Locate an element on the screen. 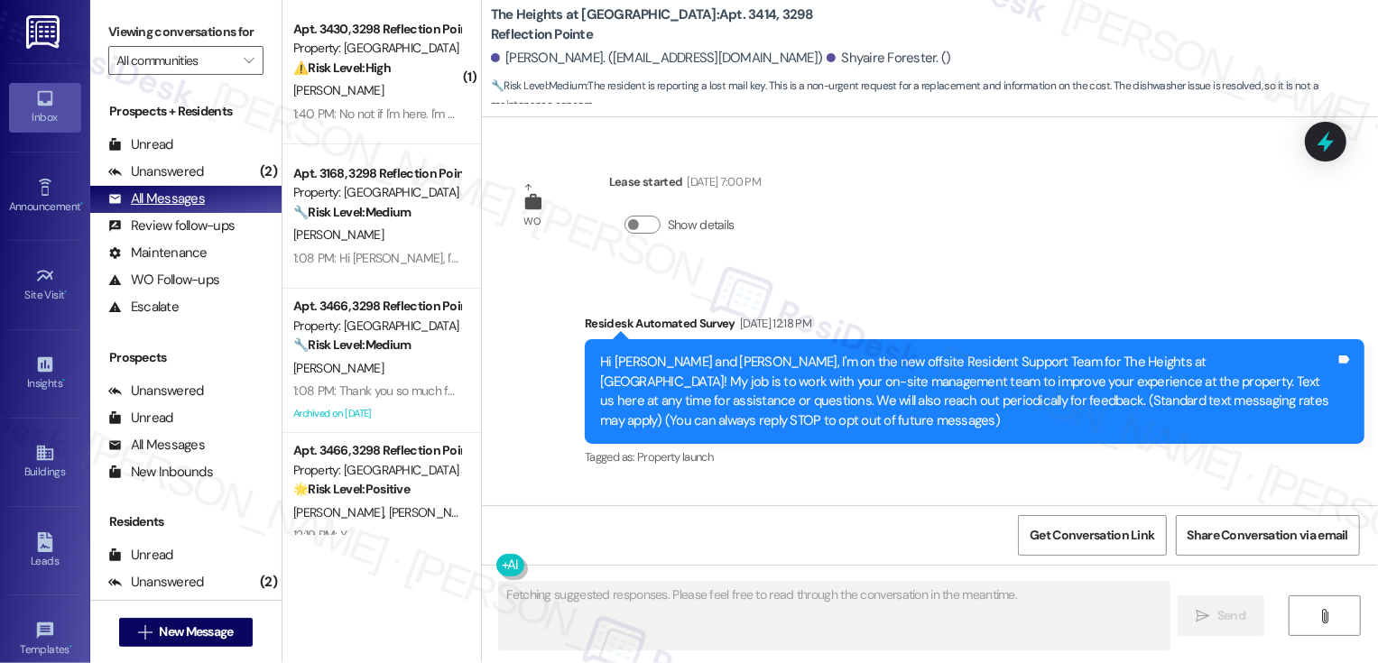 The width and height of the screenshot is (1378, 663). div: Shyaire Forester. () is located at coordinates (888, 58).